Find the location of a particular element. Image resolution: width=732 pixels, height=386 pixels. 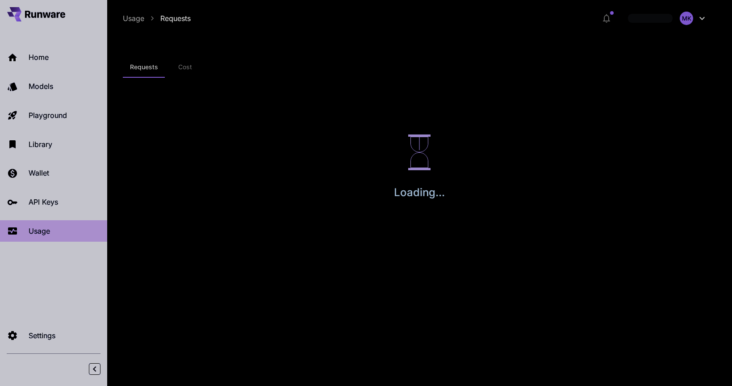

p: Wallet is located at coordinates (39, 173).